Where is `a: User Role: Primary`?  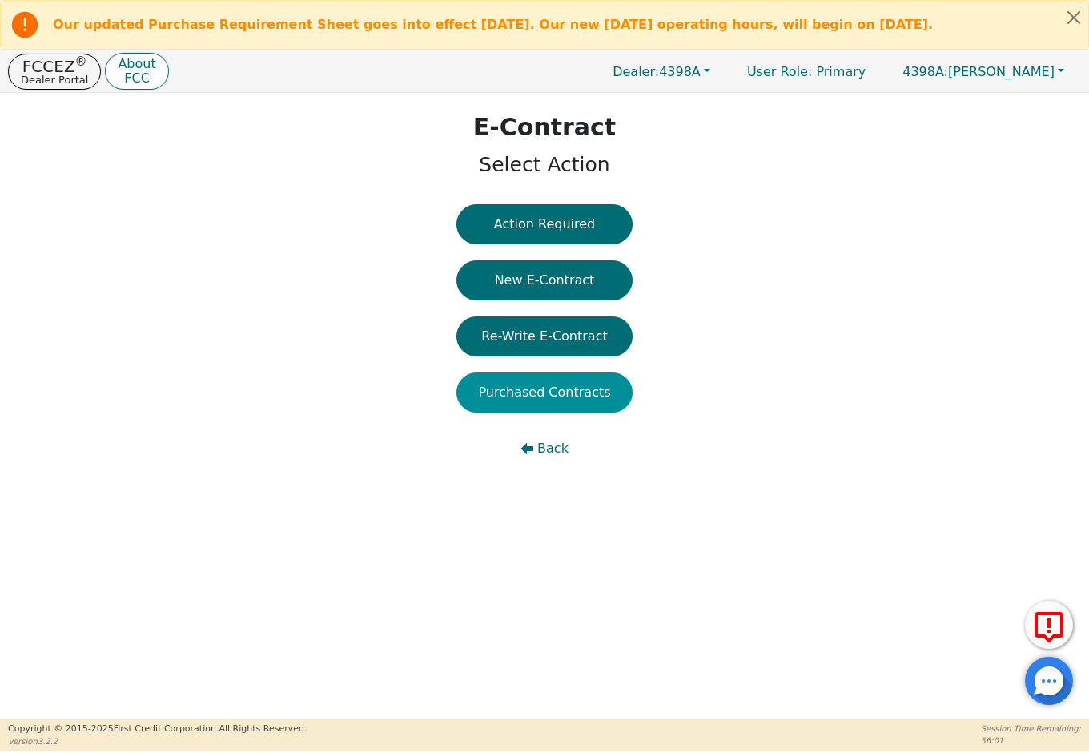 a: User Role: Primary is located at coordinates (807, 71).